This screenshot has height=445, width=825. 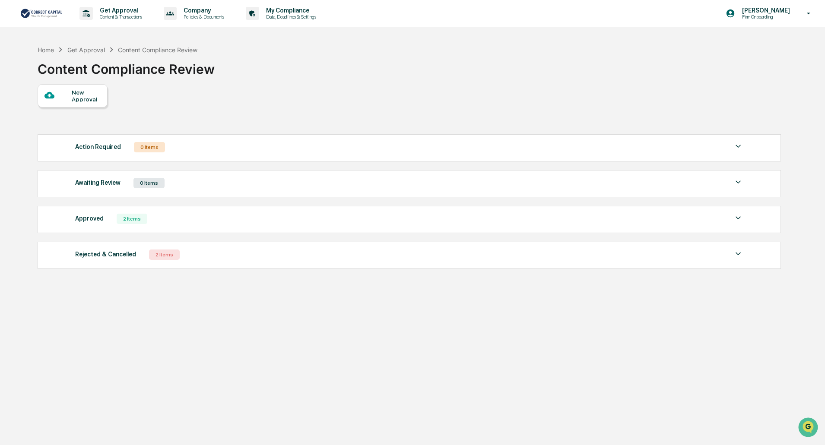 I want to click on span: Data Lookup, so click(x=36, y=130).